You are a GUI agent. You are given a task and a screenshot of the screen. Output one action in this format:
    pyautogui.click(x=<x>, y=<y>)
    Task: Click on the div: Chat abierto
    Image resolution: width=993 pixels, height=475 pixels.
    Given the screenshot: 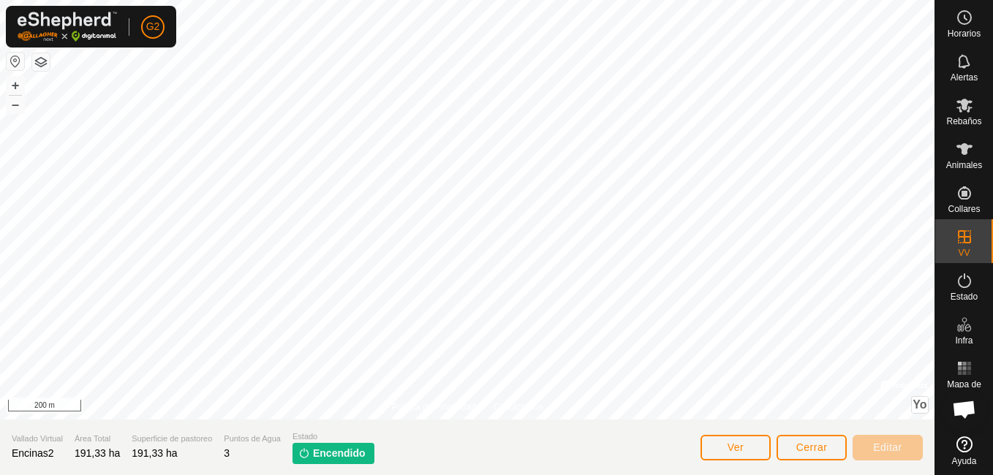 What is the action you would take?
    pyautogui.click(x=965, y=410)
    